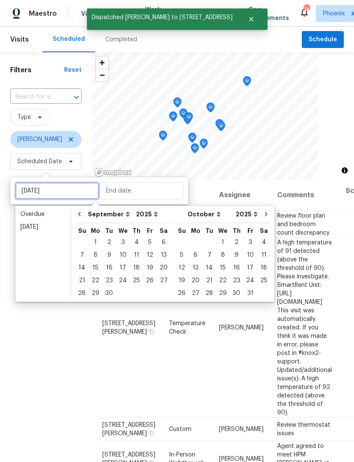 This screenshot has width=354, height=462. What do you see at coordinates (43, 254) in the screenshot?
I see `ul: Date picker shortcuts` at bounding box center [43, 254].